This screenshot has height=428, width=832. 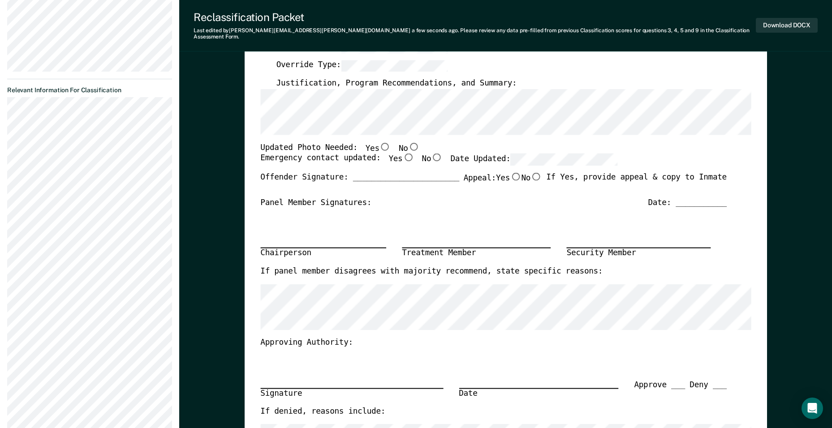 What do you see at coordinates (502, 181) in the screenshot?
I see `label: Appeal:` at bounding box center [502, 181].